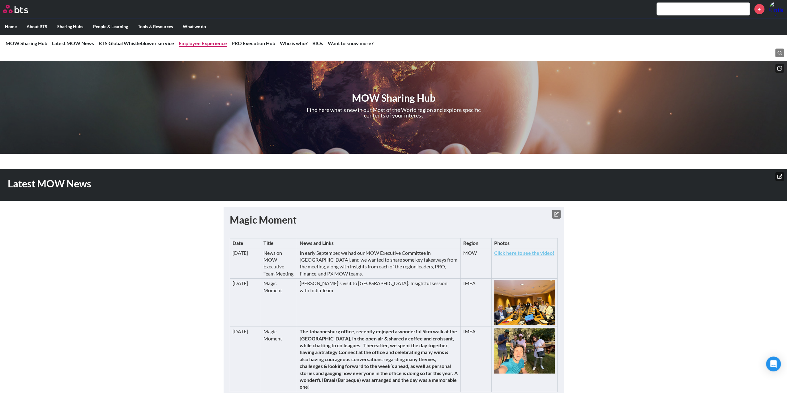  I want to click on strong: Photos, so click(502, 243).